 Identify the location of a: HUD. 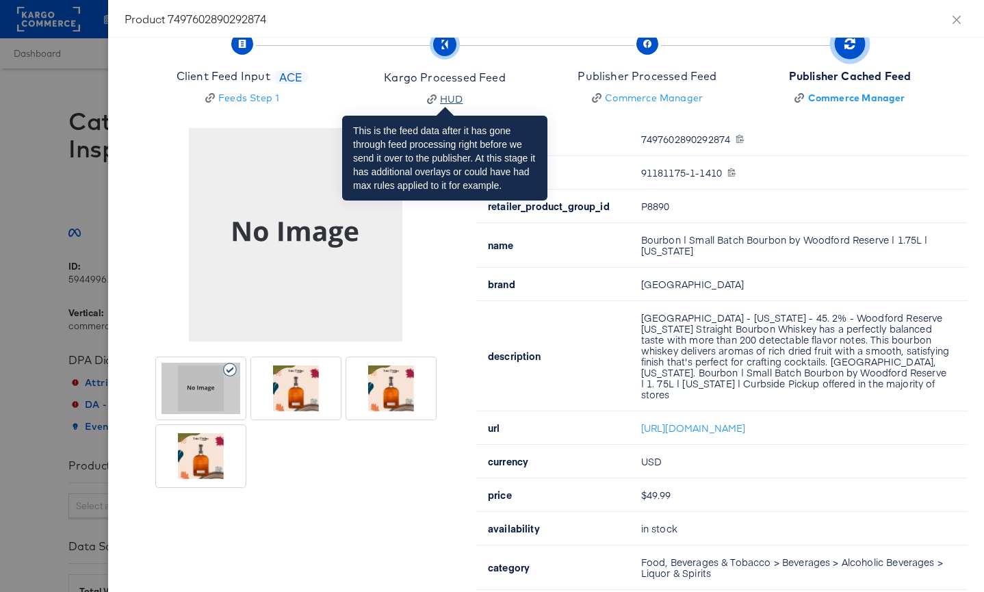
(444, 99).